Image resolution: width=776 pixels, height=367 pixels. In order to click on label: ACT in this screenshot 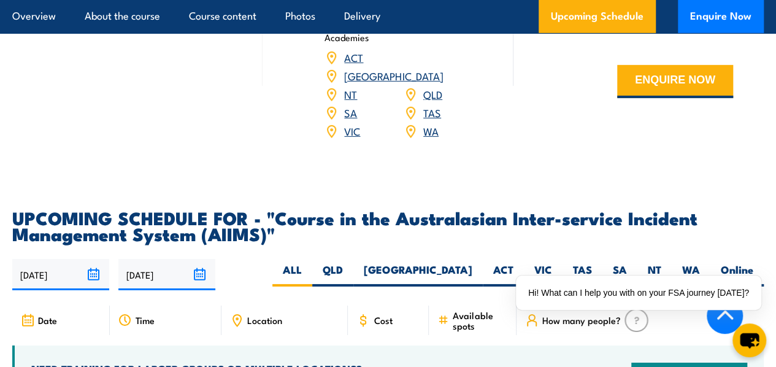, I will do `click(503, 274)`.